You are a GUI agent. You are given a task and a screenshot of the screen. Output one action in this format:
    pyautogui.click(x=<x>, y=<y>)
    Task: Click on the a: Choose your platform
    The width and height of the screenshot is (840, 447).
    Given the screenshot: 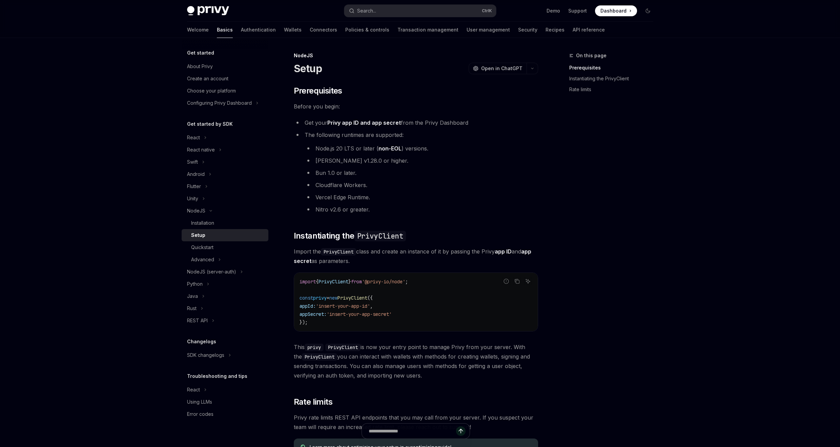 What is the action you would take?
    pyautogui.click(x=225, y=91)
    